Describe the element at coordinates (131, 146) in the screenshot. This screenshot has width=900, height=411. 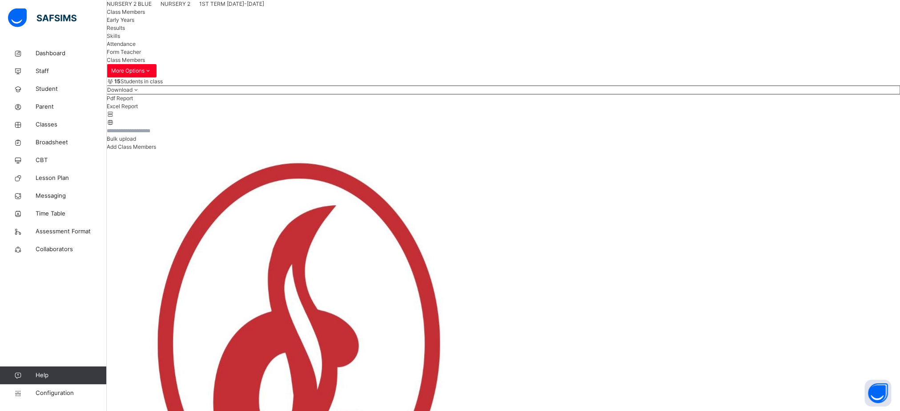
I see `span: Add Class Members` at that location.